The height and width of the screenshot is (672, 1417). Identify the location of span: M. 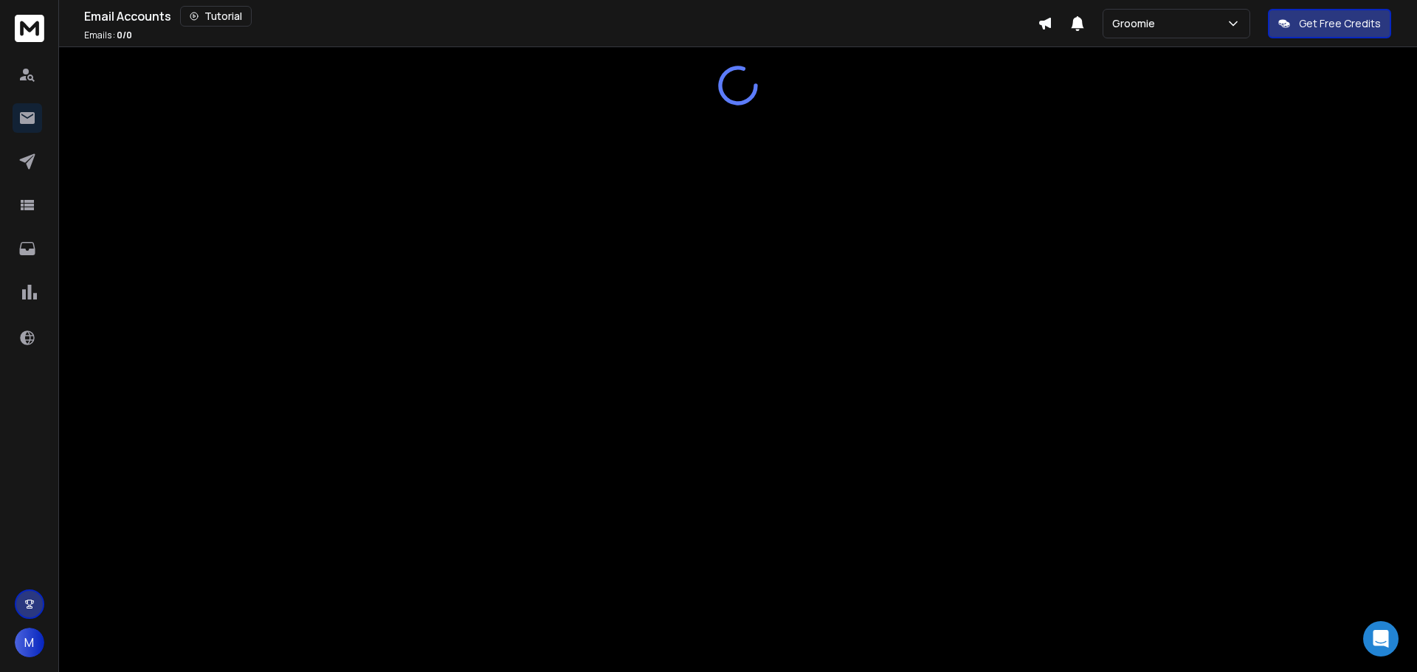
(30, 643).